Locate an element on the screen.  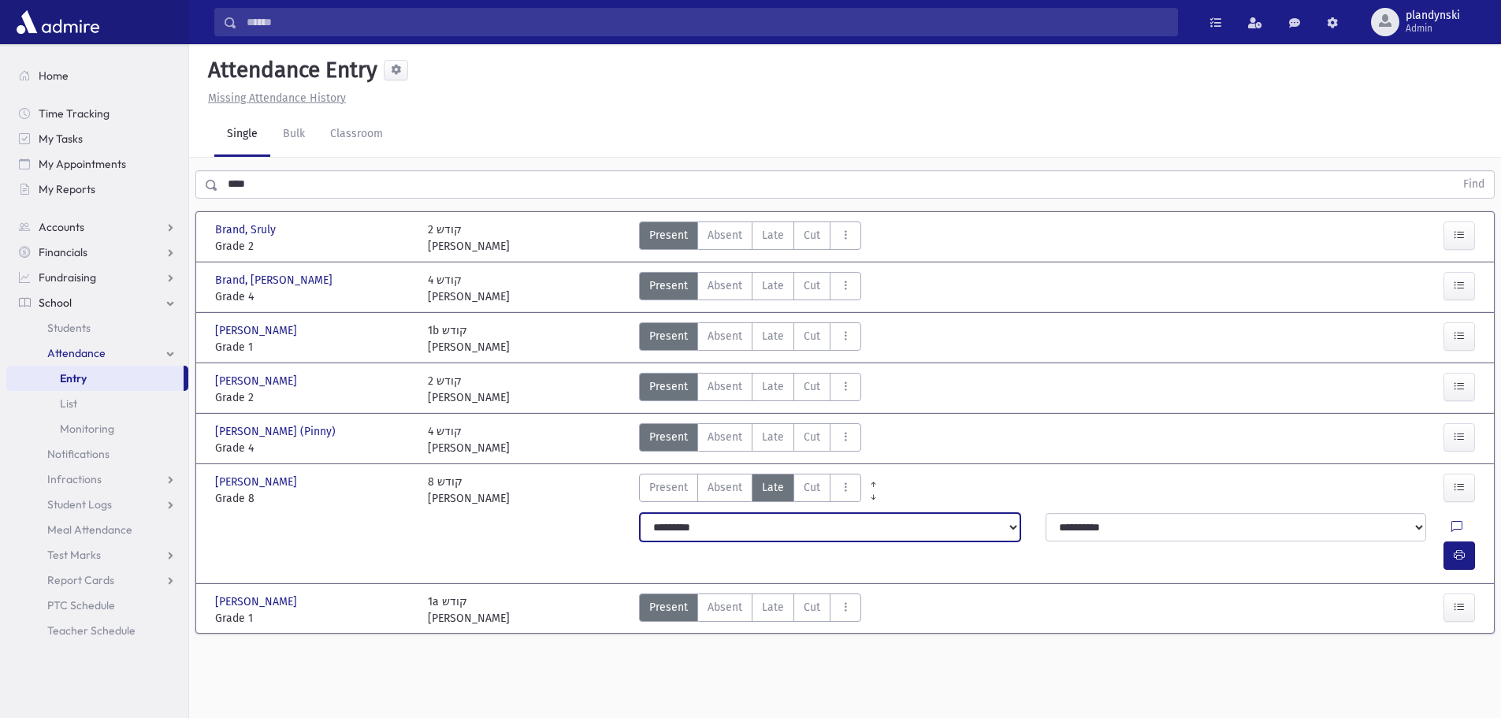
span: Accounts is located at coordinates (61, 227).